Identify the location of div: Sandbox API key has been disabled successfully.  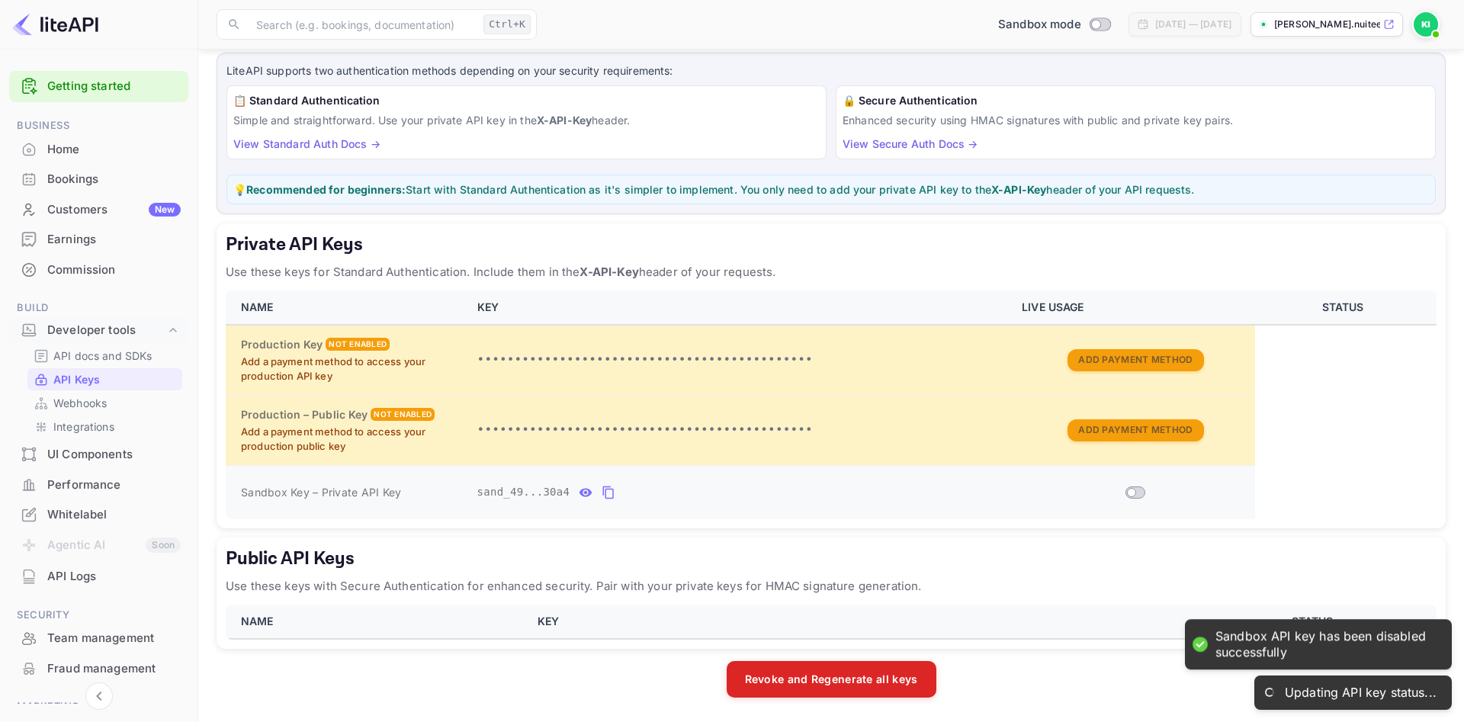
(1326, 645).